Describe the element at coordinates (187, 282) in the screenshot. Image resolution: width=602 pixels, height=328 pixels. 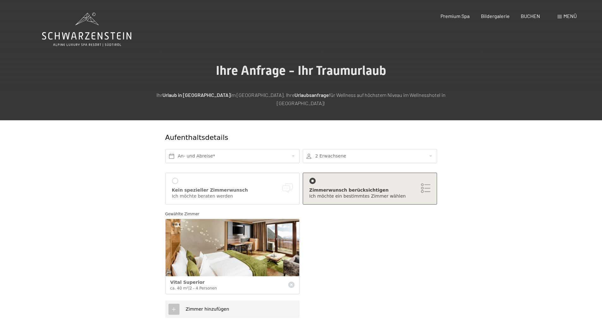
I see `span: Vital Superior` at that location.